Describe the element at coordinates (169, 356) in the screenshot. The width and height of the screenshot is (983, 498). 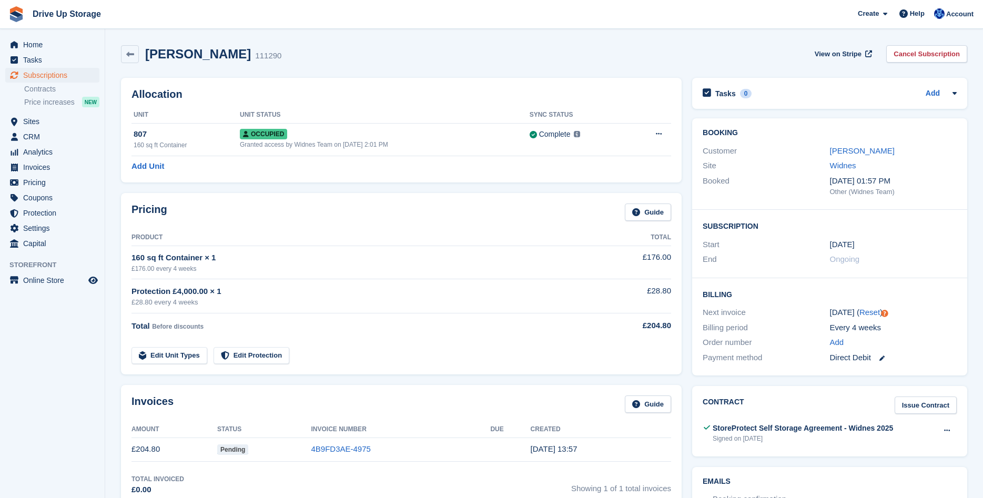
I see `a: Edit Unit Types` at that location.